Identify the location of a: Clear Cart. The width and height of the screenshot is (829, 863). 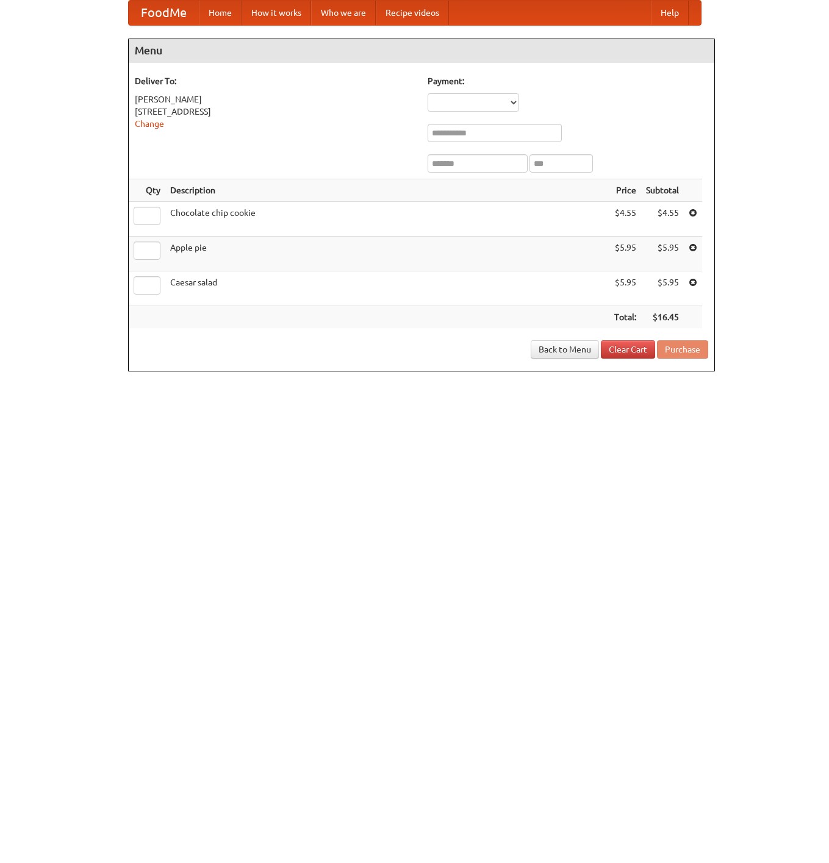
(628, 350).